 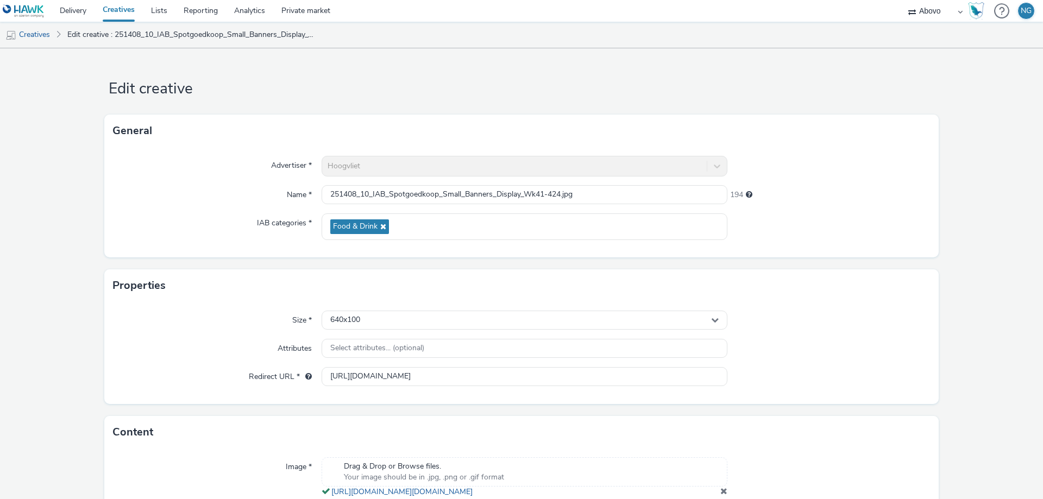 What do you see at coordinates (978, 11) in the screenshot?
I see `a: Hawk Academy` at bounding box center [978, 11].